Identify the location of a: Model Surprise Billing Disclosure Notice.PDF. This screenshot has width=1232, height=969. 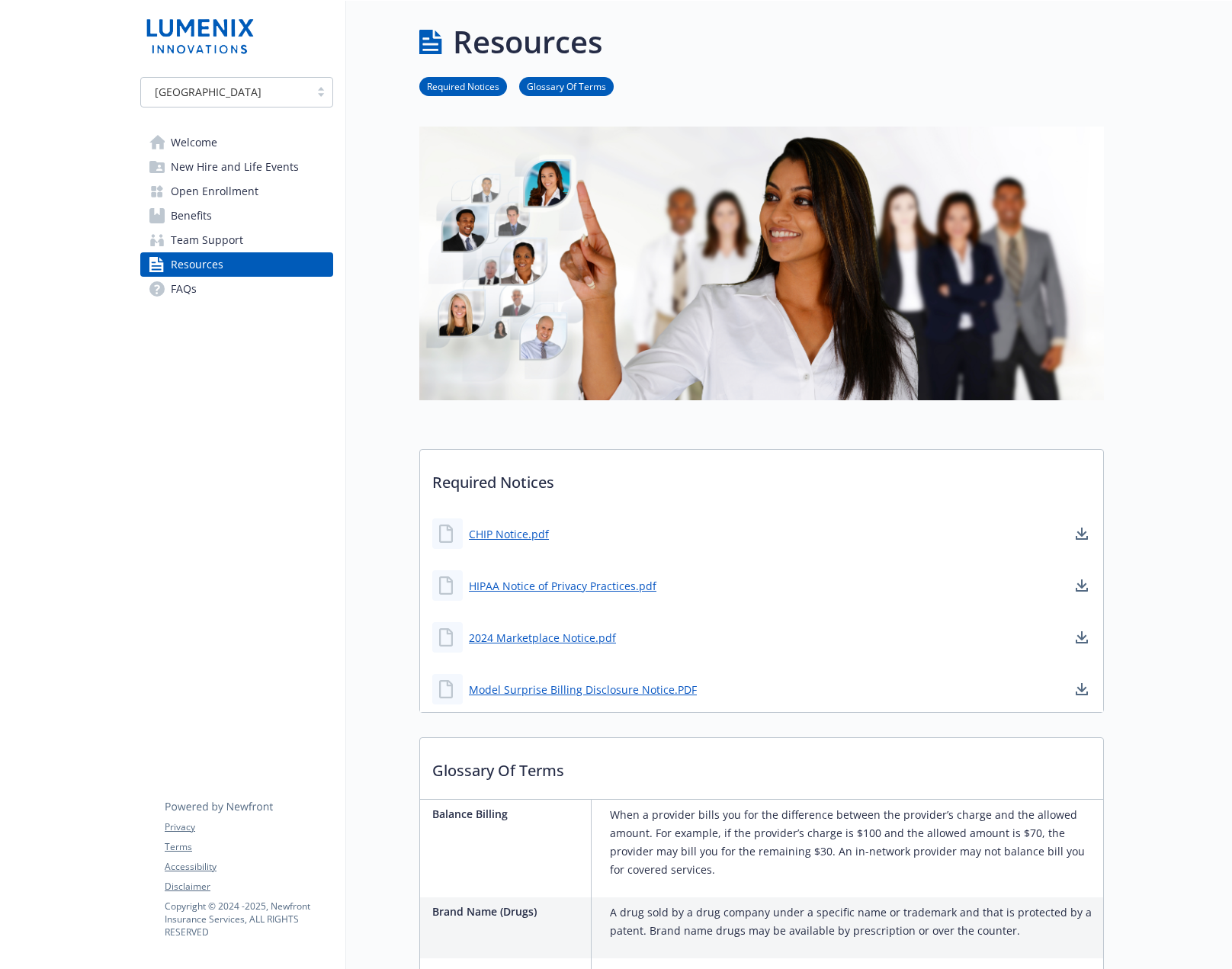
(582, 689).